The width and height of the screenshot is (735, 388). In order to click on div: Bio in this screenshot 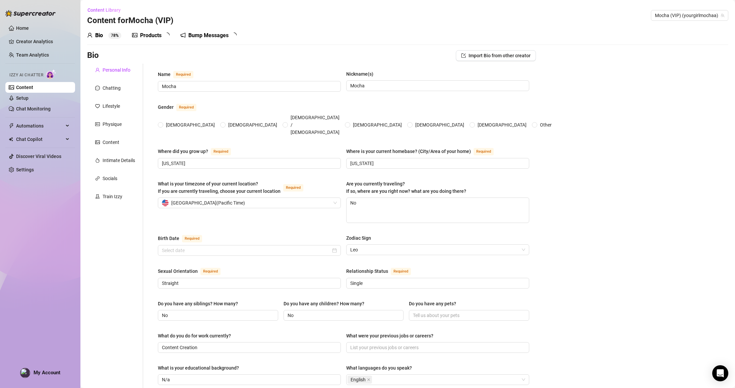, I will do `click(99, 36)`.